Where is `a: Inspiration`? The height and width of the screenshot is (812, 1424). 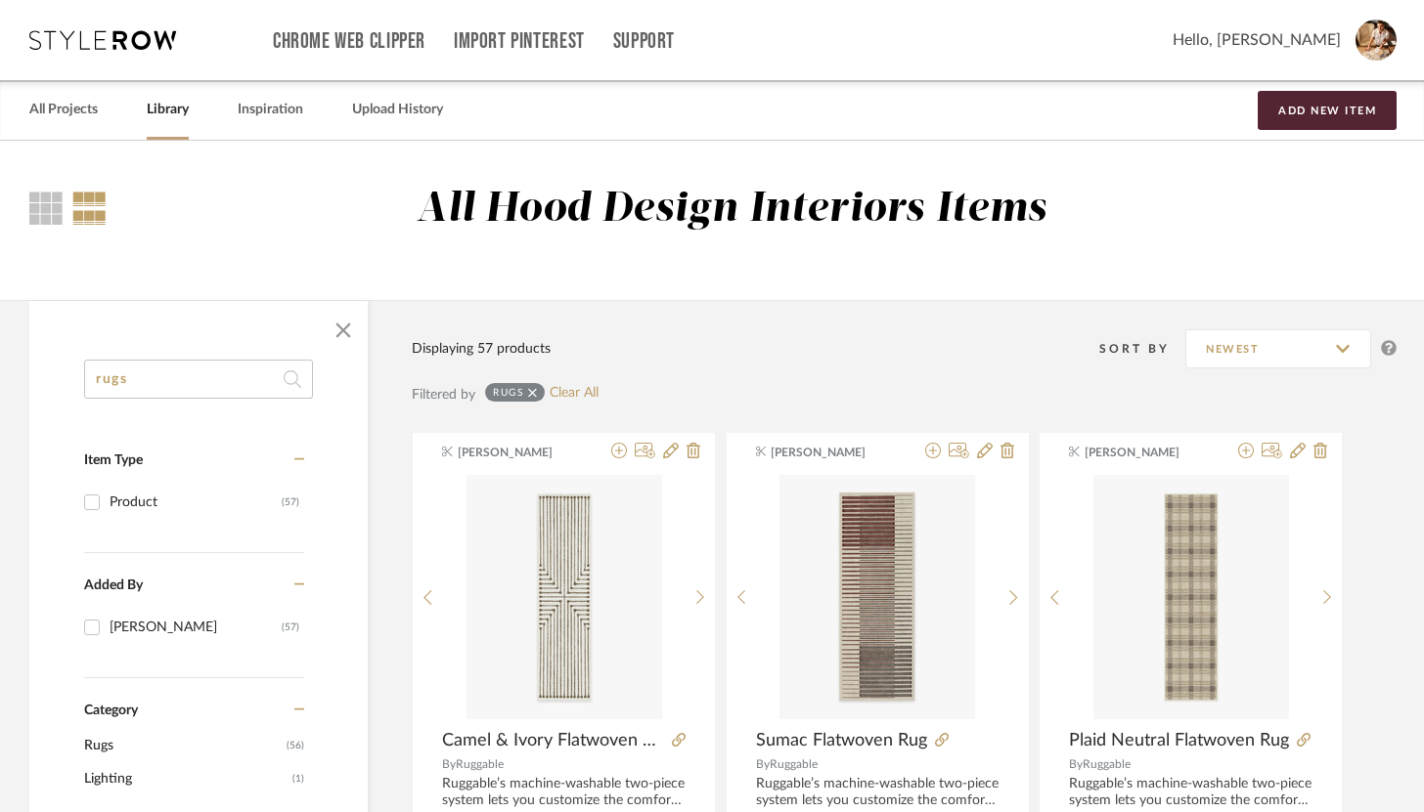 a: Inspiration is located at coordinates (270, 110).